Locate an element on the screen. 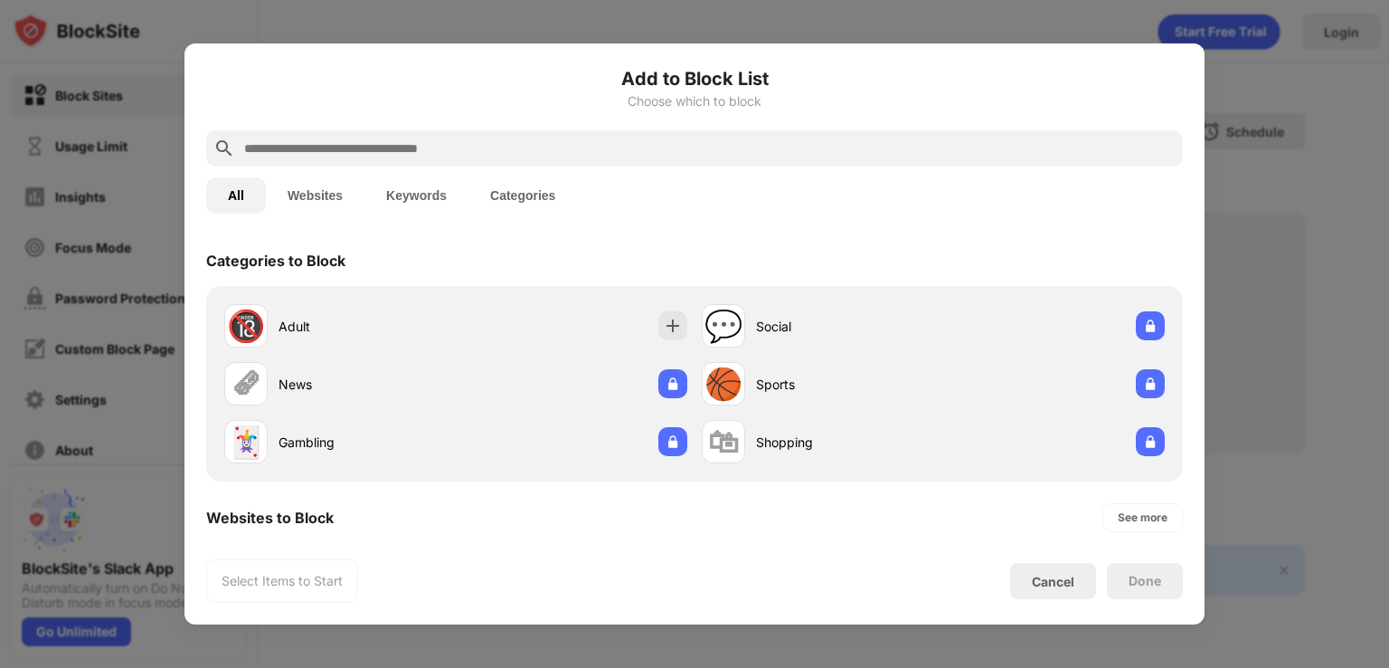 The image size is (1389, 668). img: search.svg is located at coordinates (224, 148).